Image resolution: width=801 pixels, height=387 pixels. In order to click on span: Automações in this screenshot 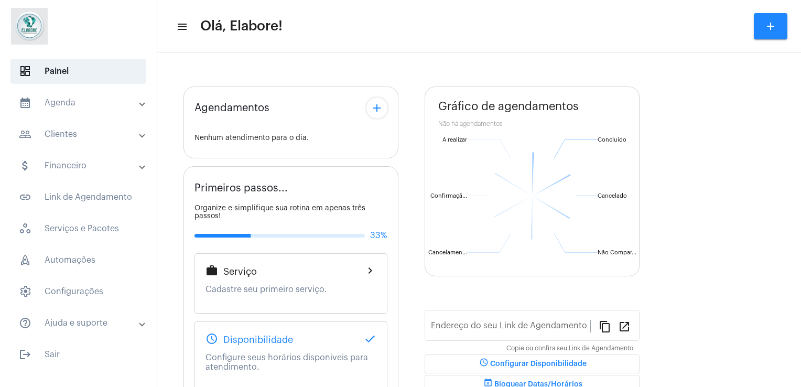, I will do `click(78, 260)`.